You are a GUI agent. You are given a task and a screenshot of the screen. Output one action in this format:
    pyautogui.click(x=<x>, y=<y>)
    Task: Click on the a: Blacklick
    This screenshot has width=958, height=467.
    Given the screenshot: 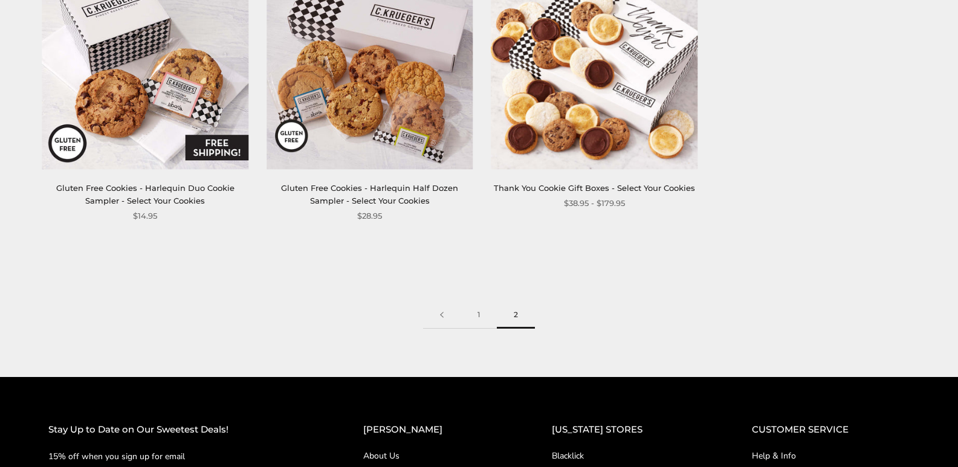 What is the action you would take?
    pyautogui.click(x=627, y=456)
    